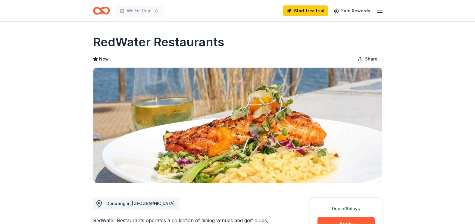 This screenshot has height=224, width=475. I want to click on div: Due in 10 days, so click(346, 209).